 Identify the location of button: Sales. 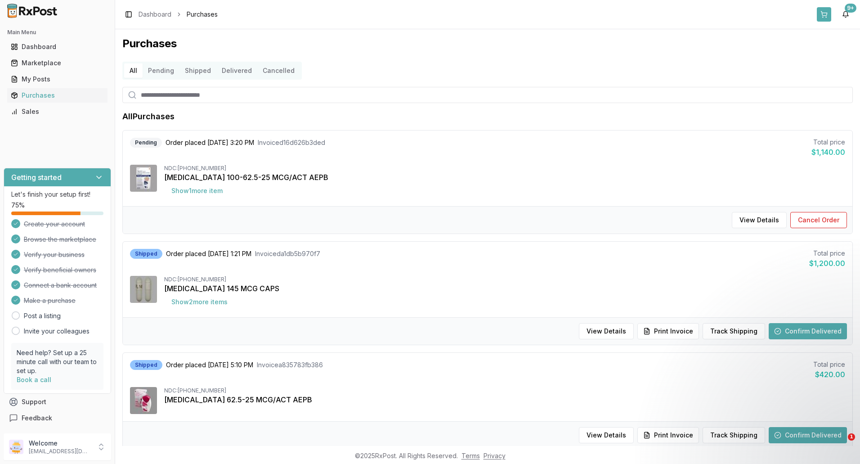
(57, 112).